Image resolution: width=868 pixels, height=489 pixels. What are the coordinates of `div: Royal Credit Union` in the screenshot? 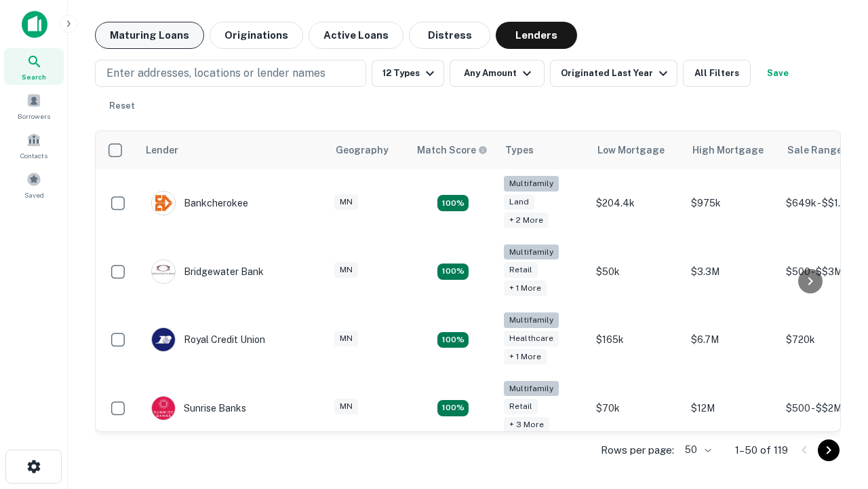 It's located at (208, 339).